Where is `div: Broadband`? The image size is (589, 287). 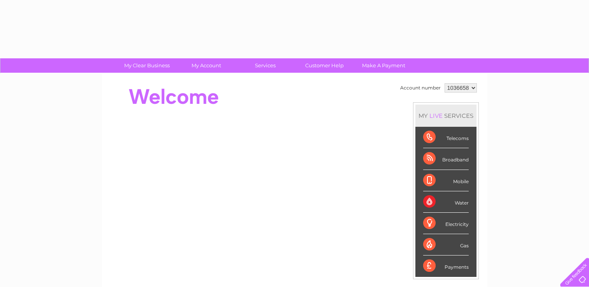
div: Broadband is located at coordinates (446, 159).